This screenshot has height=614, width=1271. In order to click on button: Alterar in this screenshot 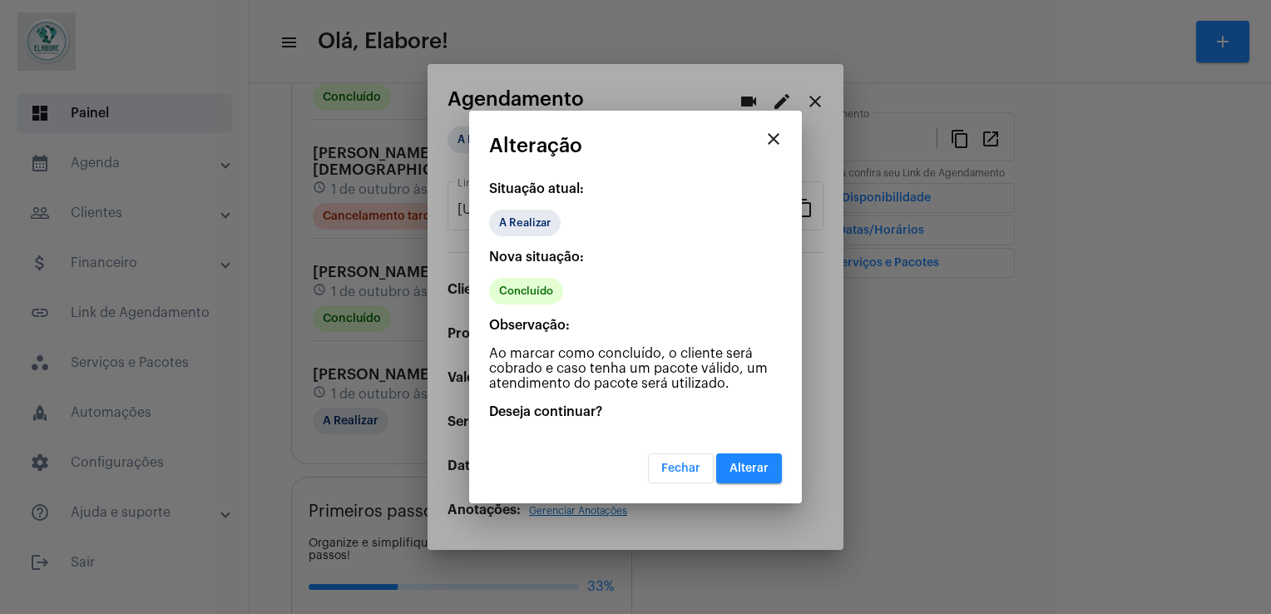, I will do `click(749, 468)`.